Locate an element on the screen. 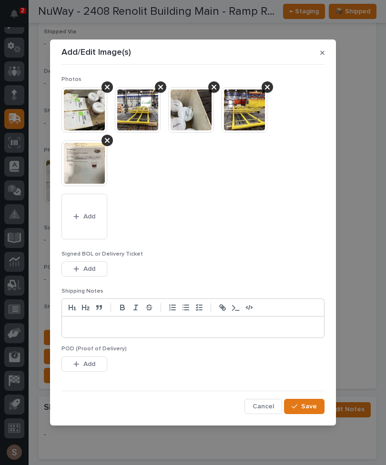  span: Cancel is located at coordinates (263, 406).